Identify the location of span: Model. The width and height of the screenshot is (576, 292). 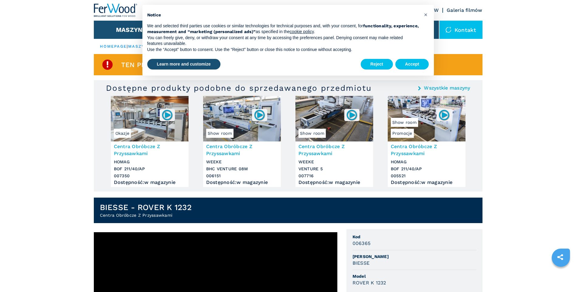
(415, 276).